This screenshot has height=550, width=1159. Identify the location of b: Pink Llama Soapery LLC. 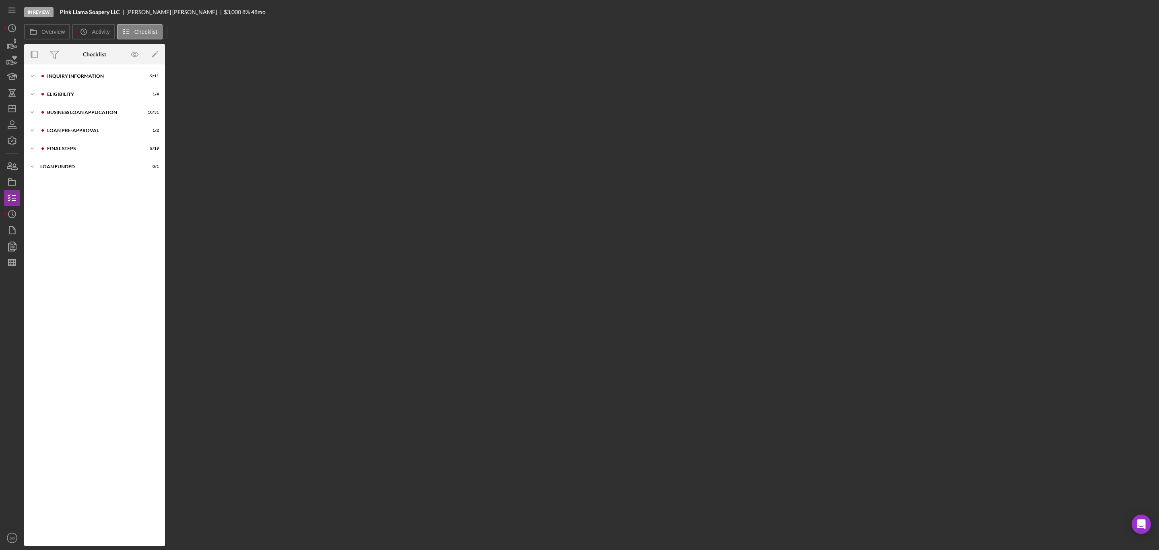
(90, 12).